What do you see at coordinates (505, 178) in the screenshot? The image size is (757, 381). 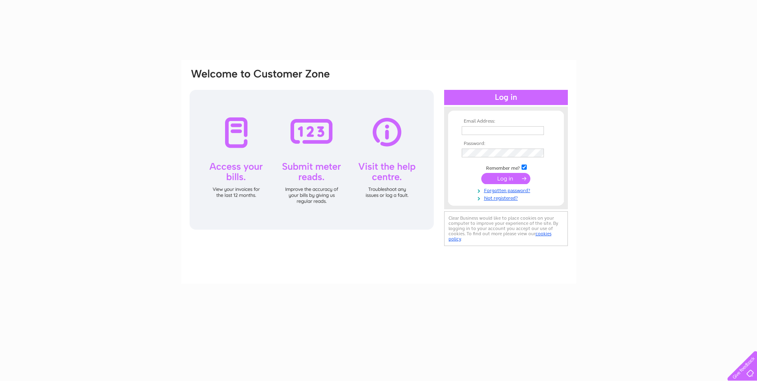 I see `input: Submit` at bounding box center [505, 178].